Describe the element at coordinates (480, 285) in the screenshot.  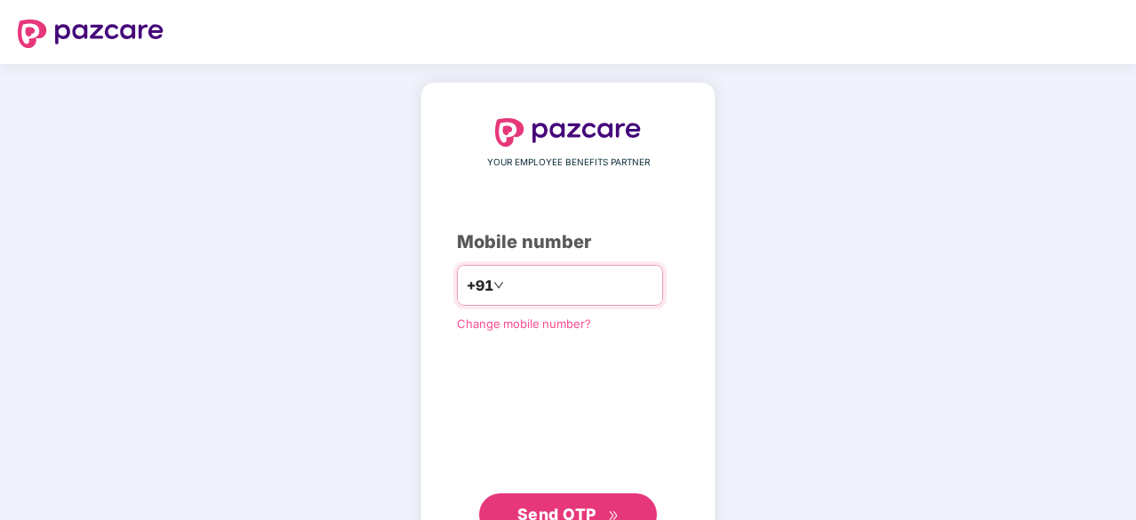
I see `span: +91` at that location.